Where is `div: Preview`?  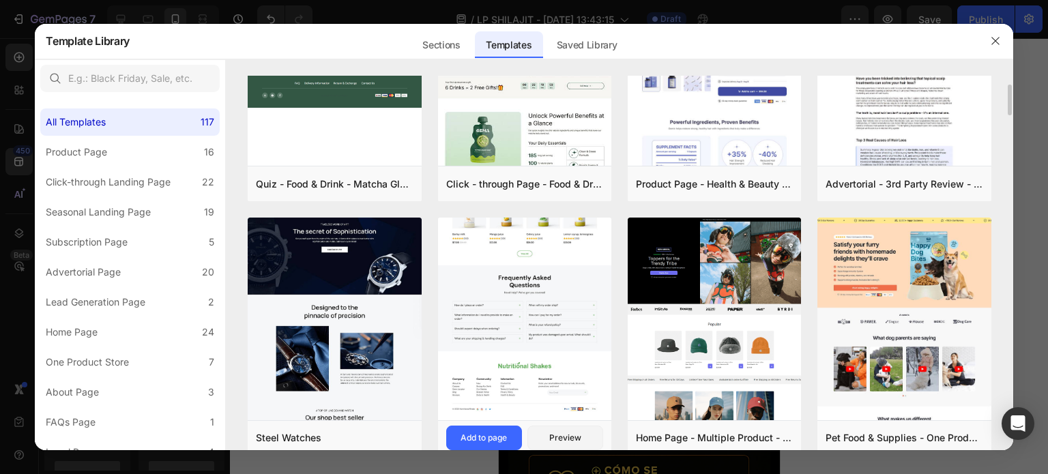
div: Preview is located at coordinates (565, 438).